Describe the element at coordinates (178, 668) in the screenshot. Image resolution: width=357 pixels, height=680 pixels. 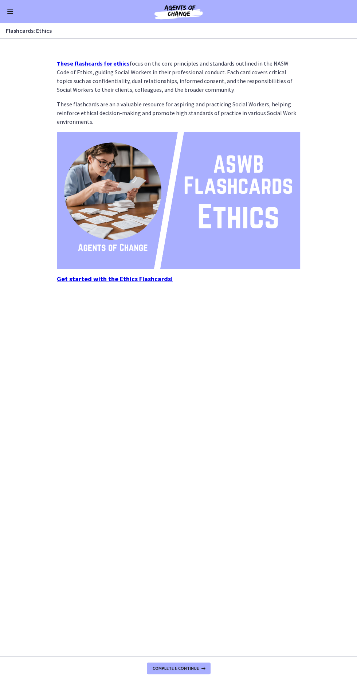
I see `button: Complete & continue` at that location.